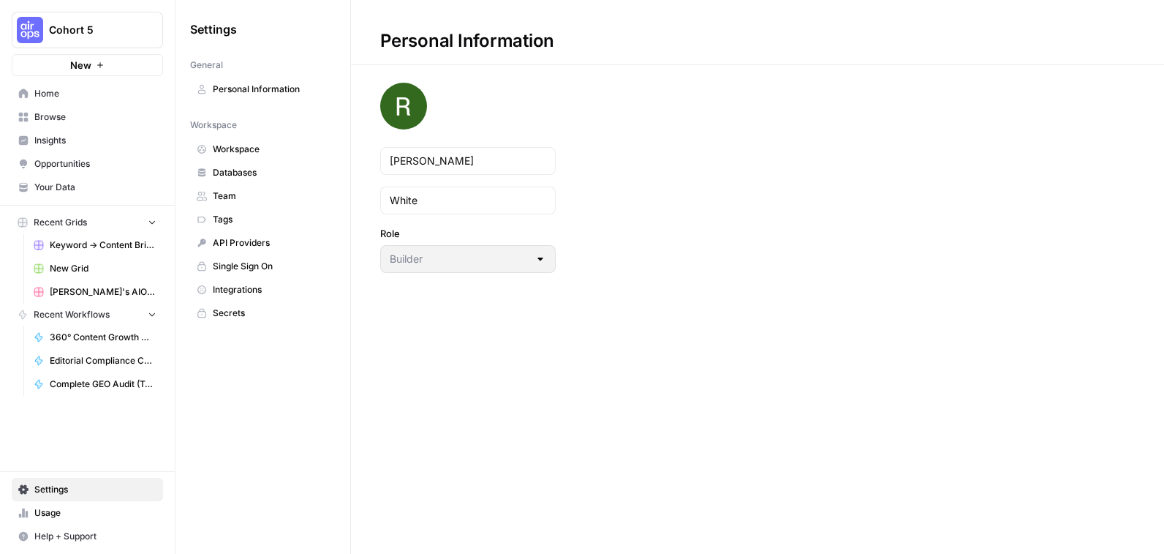  What do you see at coordinates (87, 314) in the screenshot?
I see `button: Recent Workflows` at bounding box center [87, 314].